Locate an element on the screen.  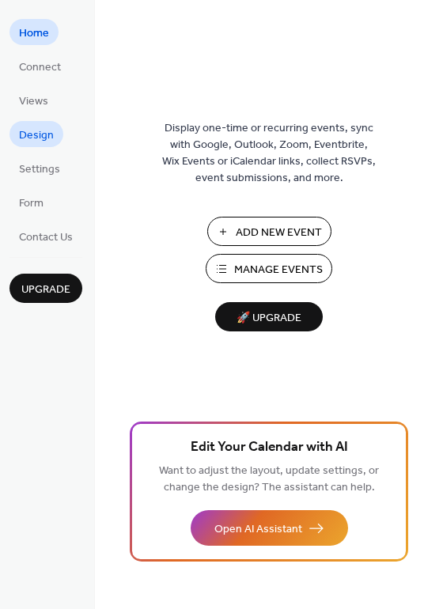
span: Contact Us is located at coordinates (46, 237).